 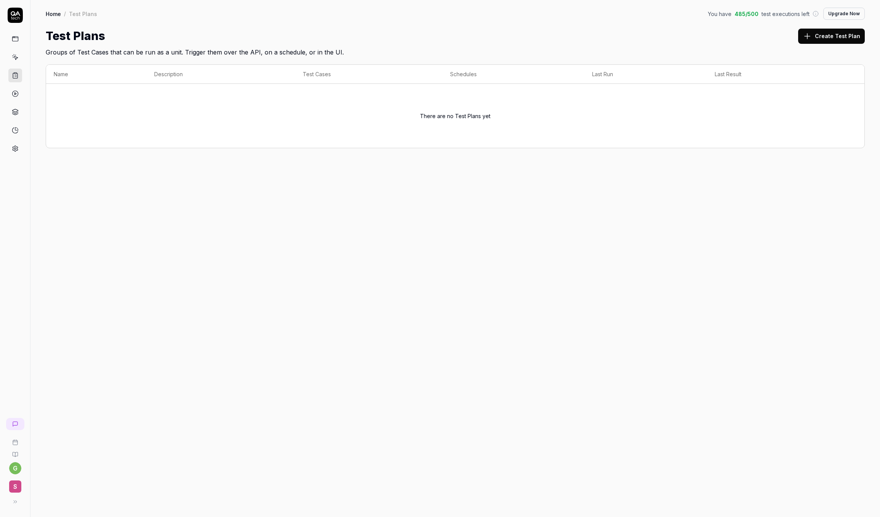 I want to click on a: Book a call with us, so click(x=15, y=439).